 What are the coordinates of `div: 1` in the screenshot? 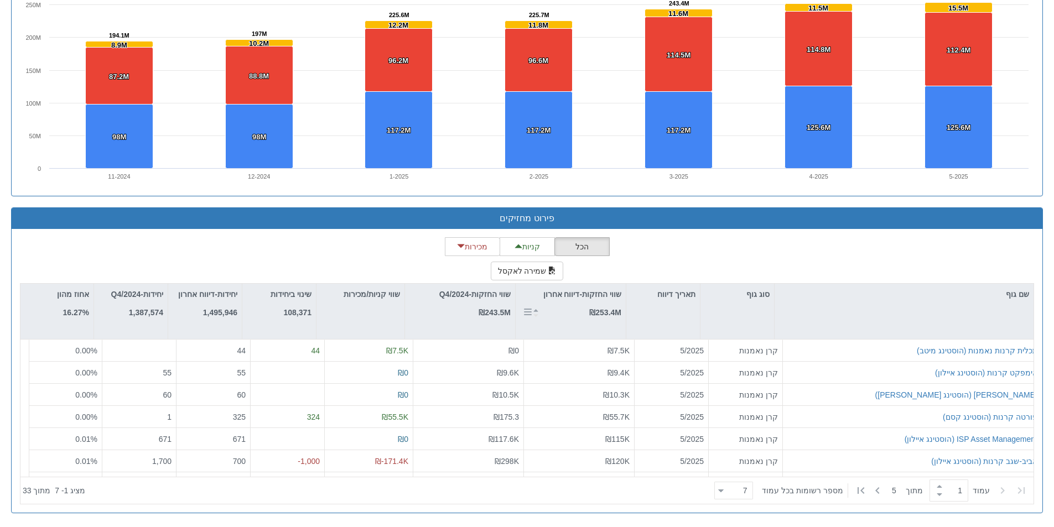 It's located at (139, 417).